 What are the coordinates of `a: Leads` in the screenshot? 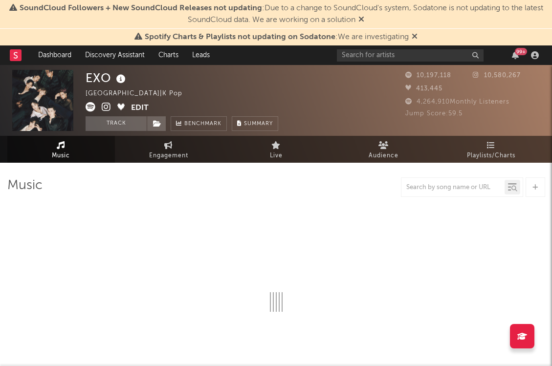 It's located at (201, 55).